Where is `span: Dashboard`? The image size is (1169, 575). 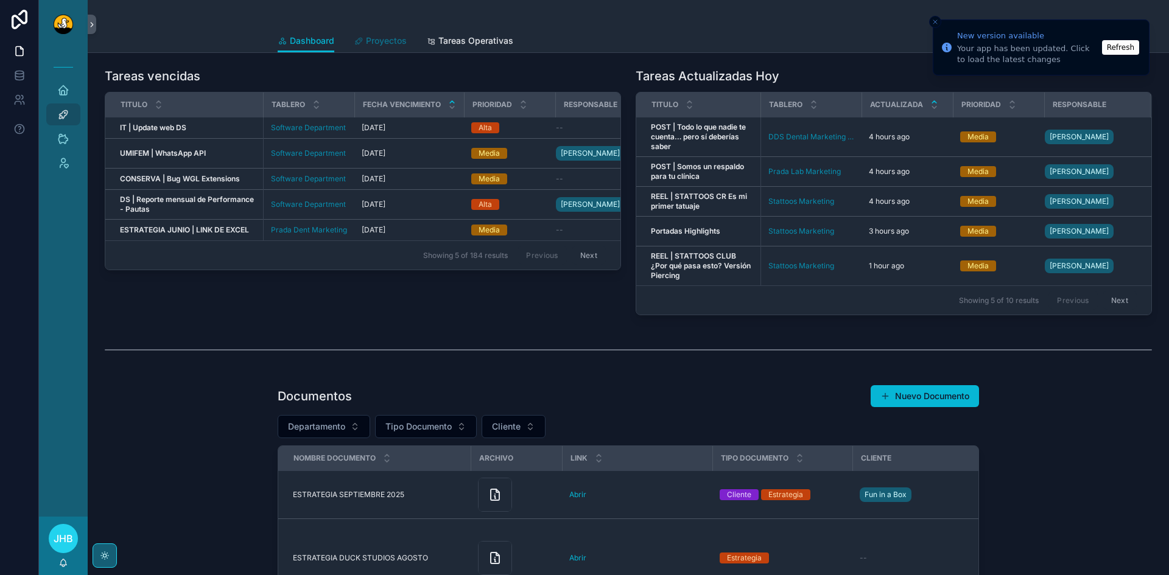 span: Dashboard is located at coordinates (312, 41).